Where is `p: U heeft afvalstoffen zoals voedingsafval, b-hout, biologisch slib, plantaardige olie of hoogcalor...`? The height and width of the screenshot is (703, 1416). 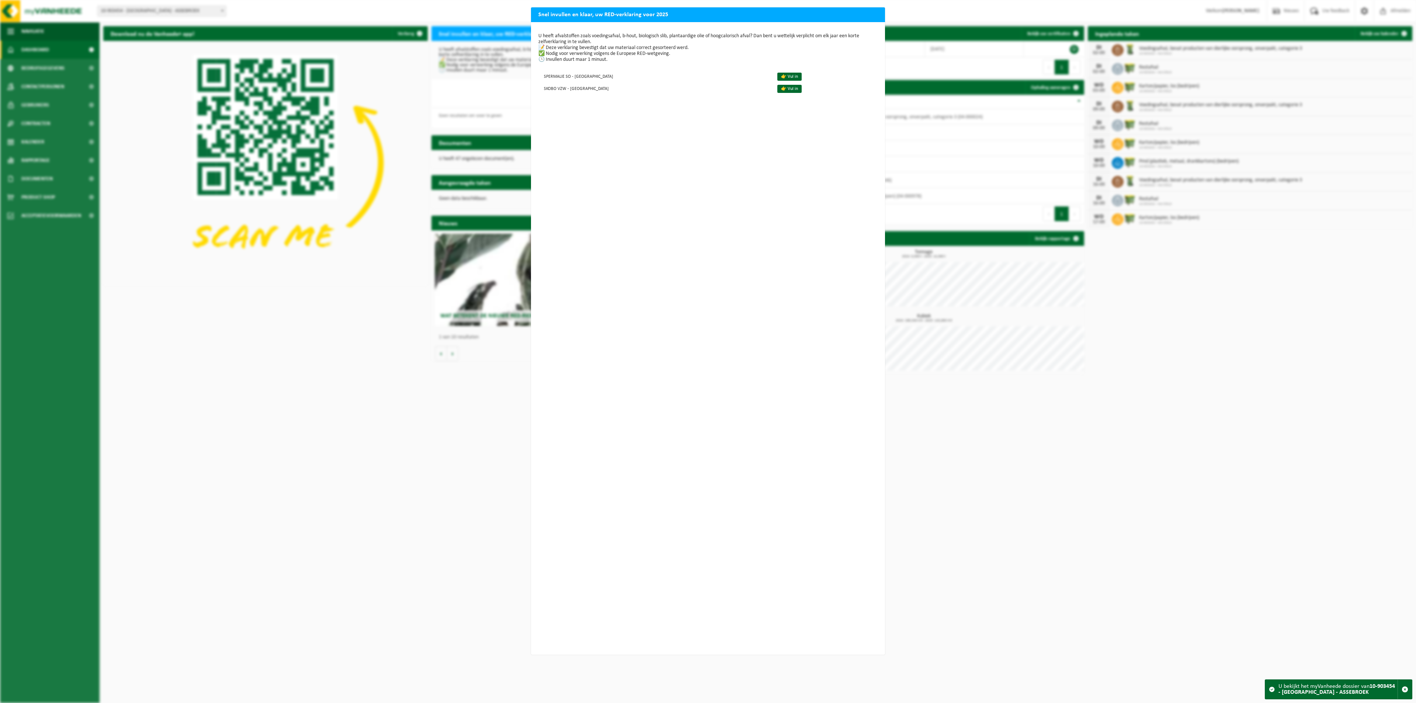 p: U heeft afvalstoffen zoals voedingsafval, b-hout, biologisch slib, plantaardige olie of hoogcalor... is located at coordinates (708, 48).